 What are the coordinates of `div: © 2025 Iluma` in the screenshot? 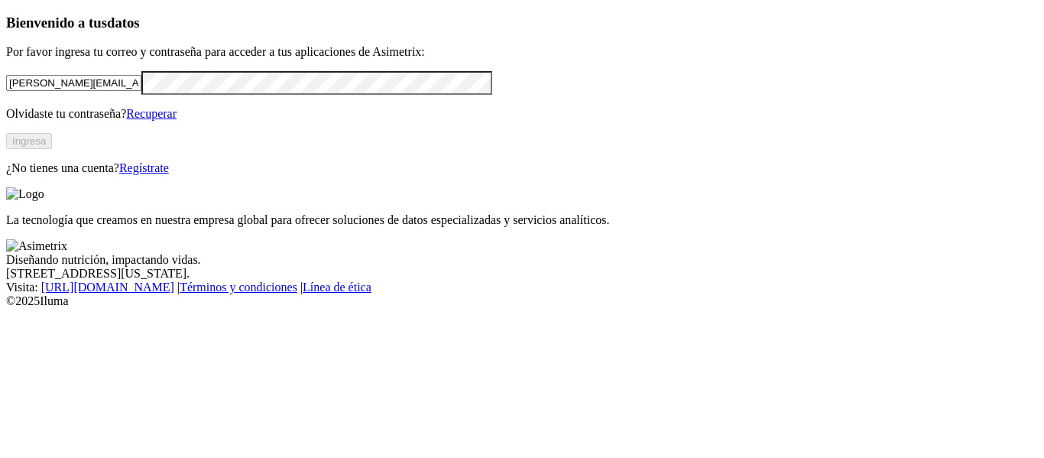 It's located at (522, 301).